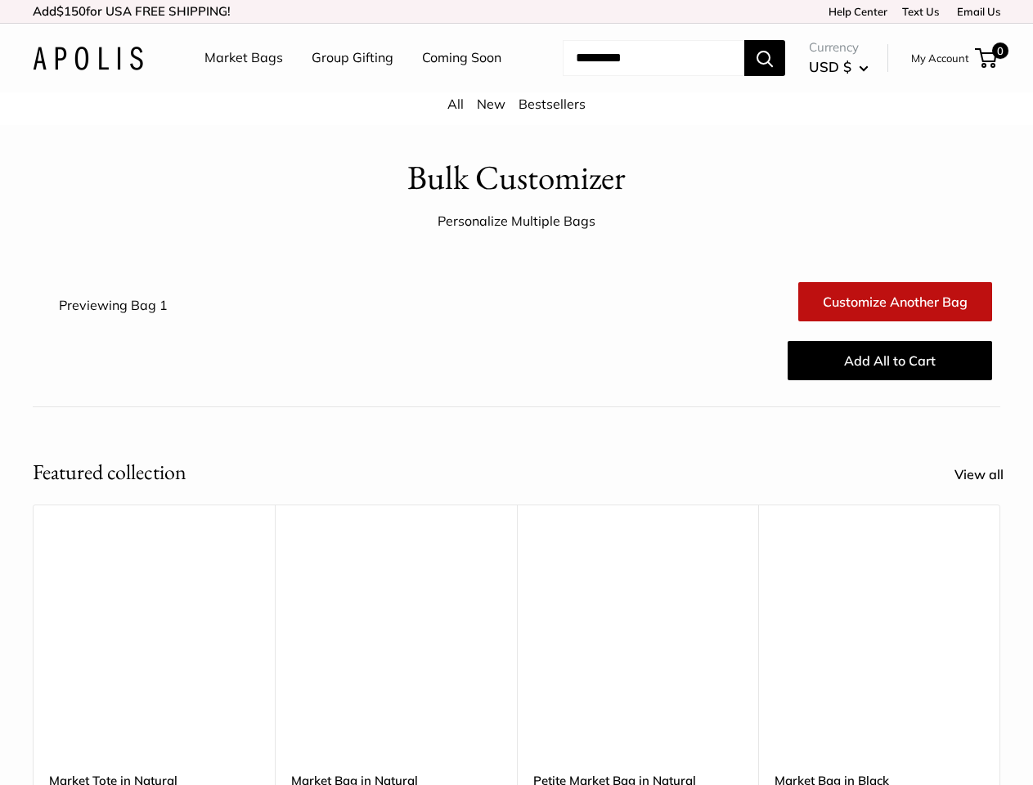  I want to click on a: All, so click(455, 104).